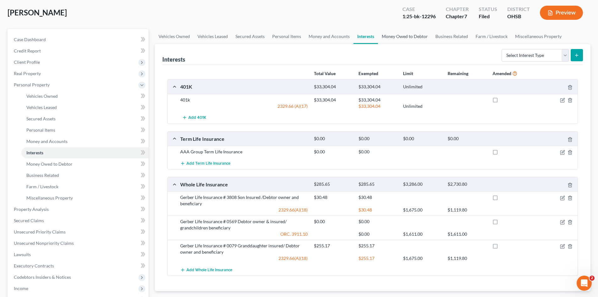 The image size is (598, 297). Describe the element at coordinates (78, 220) in the screenshot. I see `a: Secured Claims` at that location.